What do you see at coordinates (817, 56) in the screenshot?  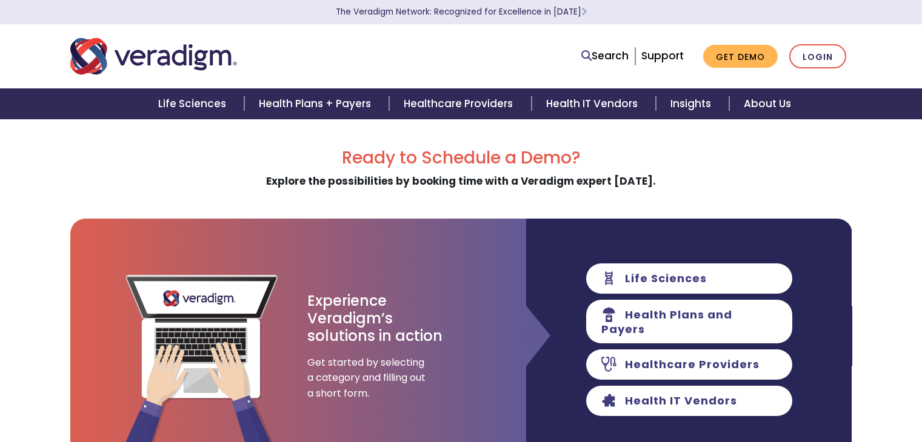 I see `a: Login` at bounding box center [817, 56].